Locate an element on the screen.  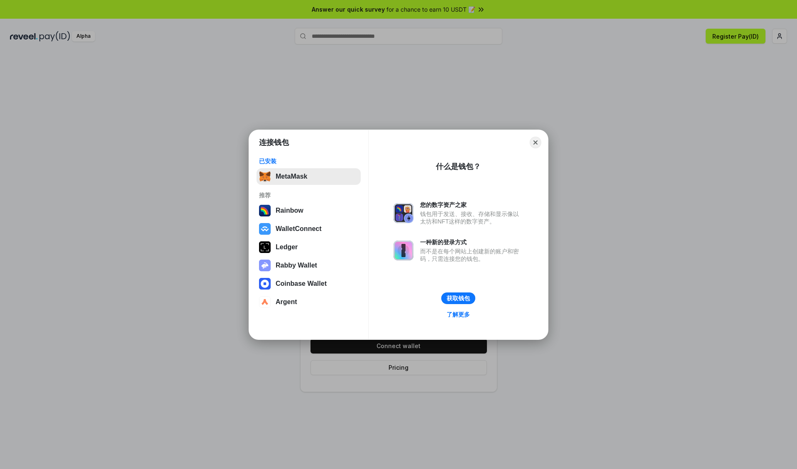
div: 什么是钱包？ is located at coordinates (458, 166).